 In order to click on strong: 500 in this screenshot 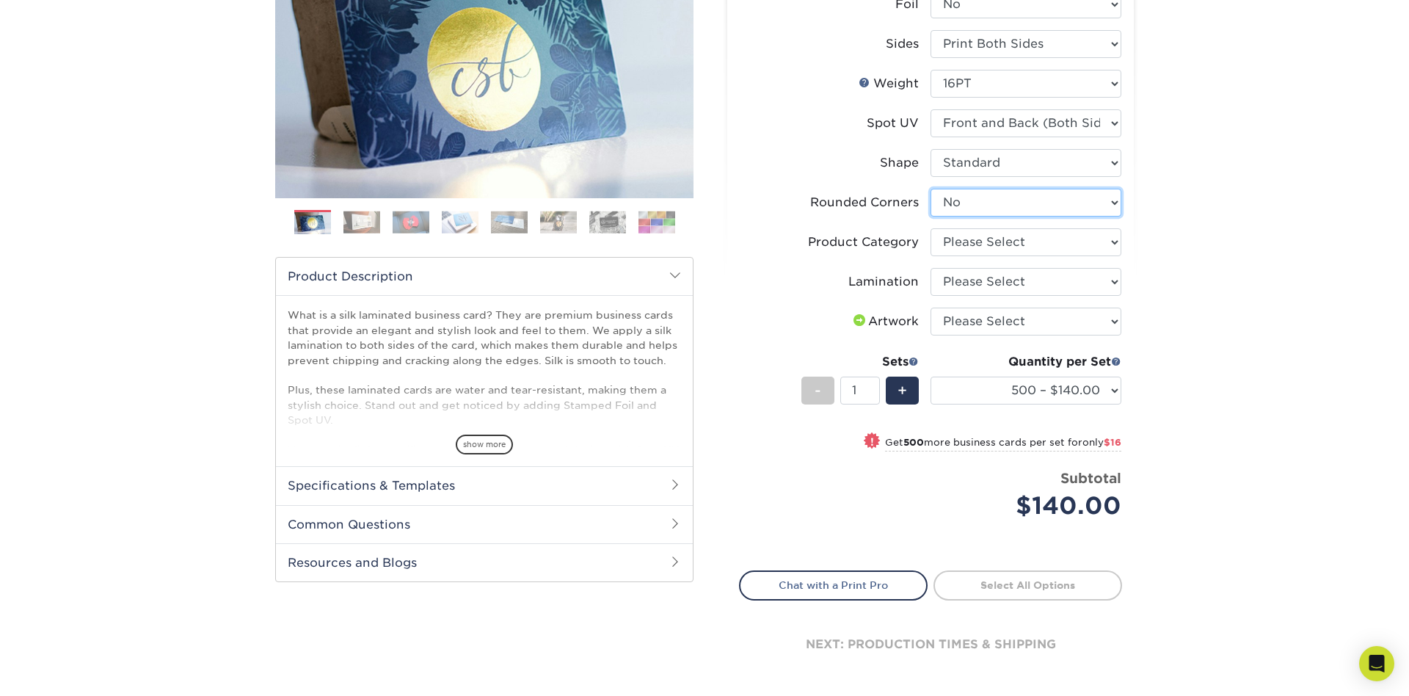, I will do `click(914, 442)`.